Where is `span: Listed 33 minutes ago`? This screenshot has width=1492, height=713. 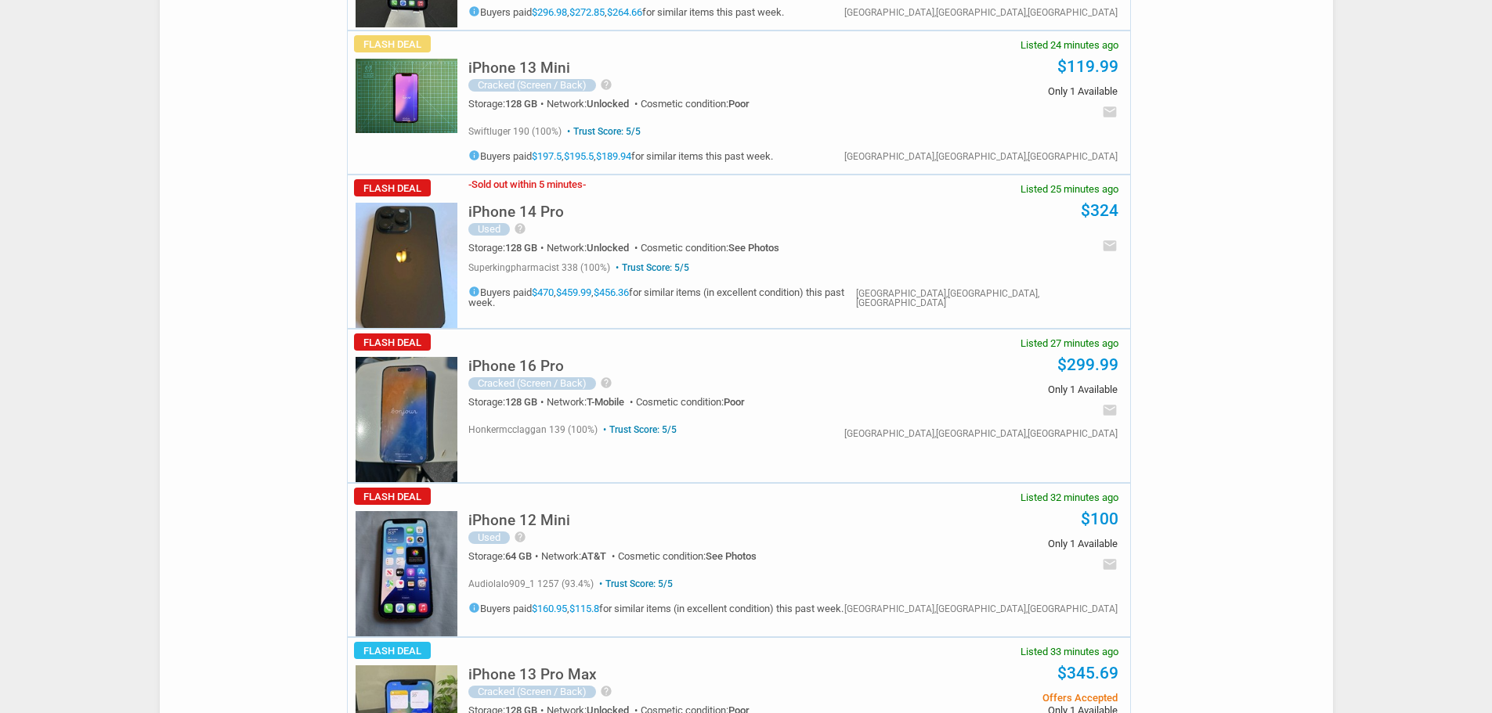 span: Listed 33 minutes ago is located at coordinates (1069, 652).